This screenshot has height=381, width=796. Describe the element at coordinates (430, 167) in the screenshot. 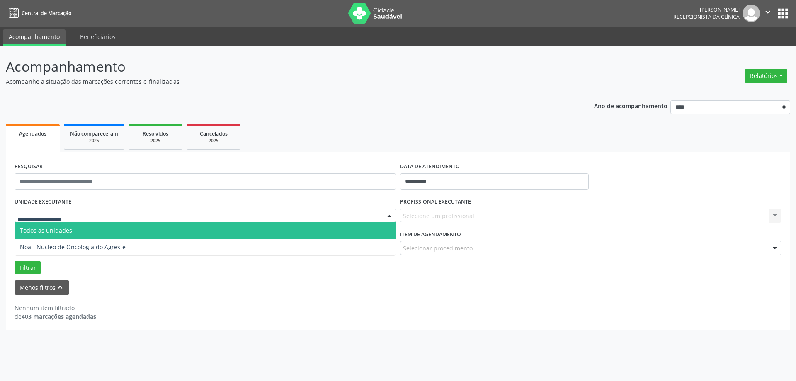

I see `label: DATA DE ATENDIMENTO` at that location.